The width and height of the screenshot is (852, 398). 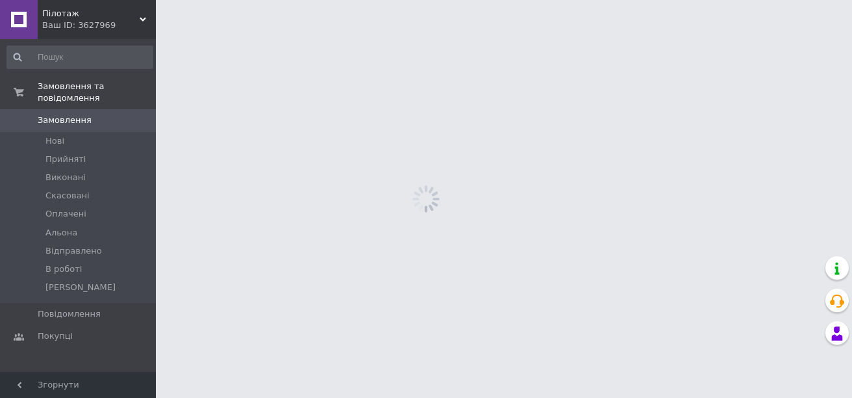 I want to click on span: Оплачені, so click(x=66, y=214).